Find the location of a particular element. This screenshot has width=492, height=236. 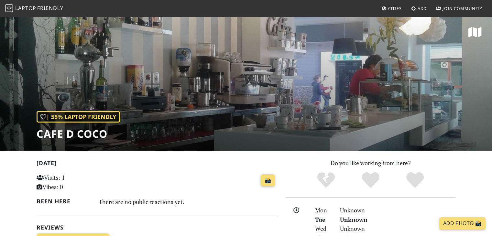

div: Mon is located at coordinates (323, 210).